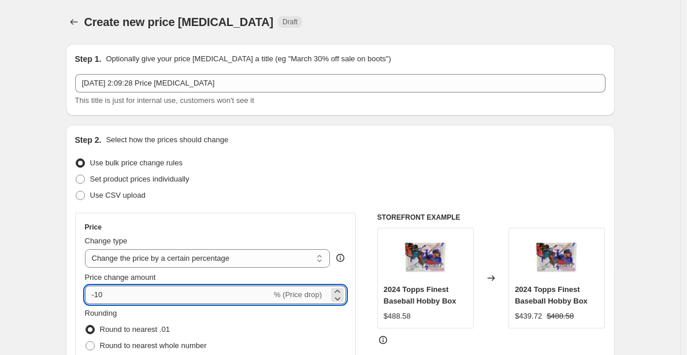  Describe the element at coordinates (340, 83) in the screenshot. I see `input: 30% off holiday sale` at that location.